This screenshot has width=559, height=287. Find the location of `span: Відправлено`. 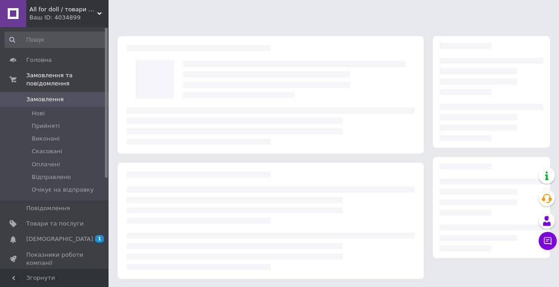

span: Відправлено is located at coordinates (51, 177).